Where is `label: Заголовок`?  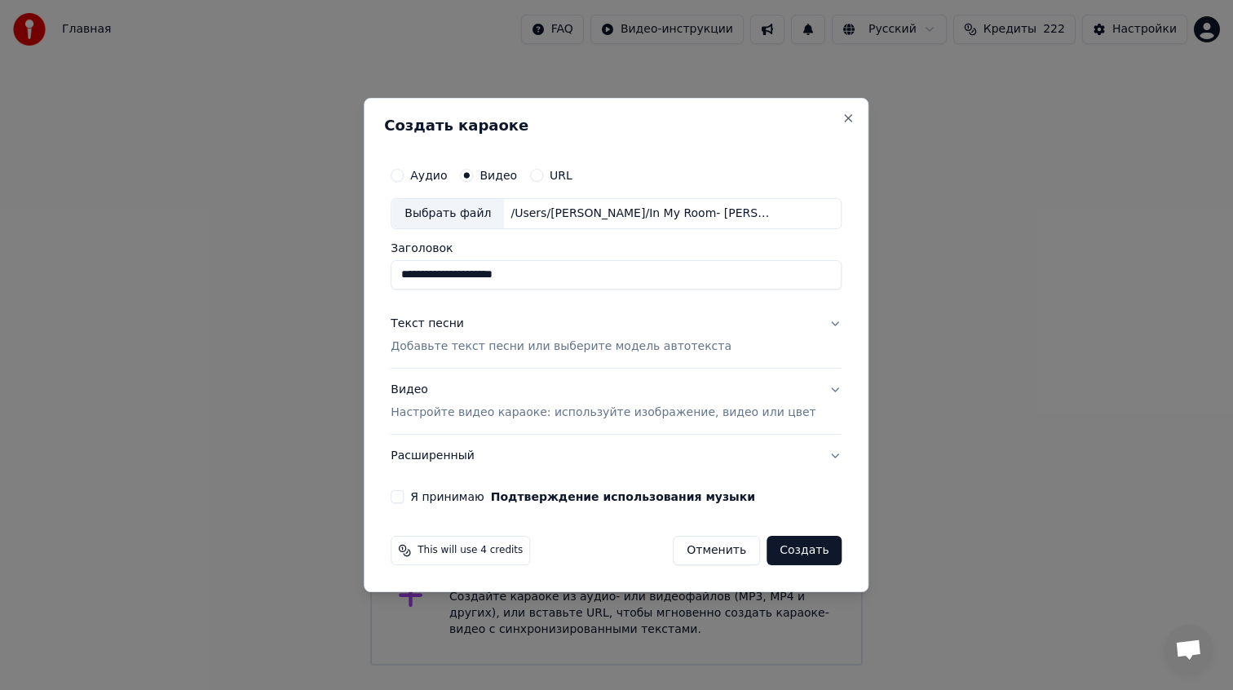 label: Заголовок is located at coordinates (616, 248).